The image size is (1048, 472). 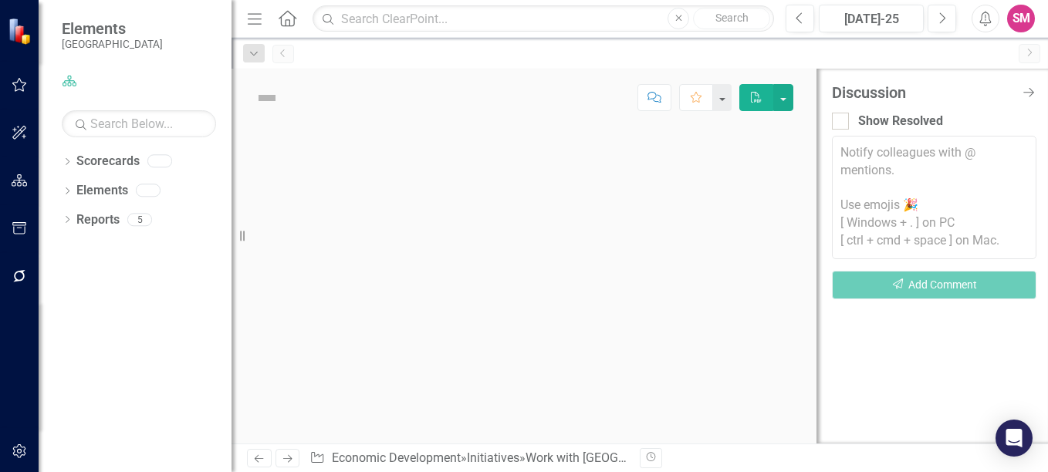 What do you see at coordinates (1021, 19) in the screenshot?
I see `button: SM` at bounding box center [1021, 19].